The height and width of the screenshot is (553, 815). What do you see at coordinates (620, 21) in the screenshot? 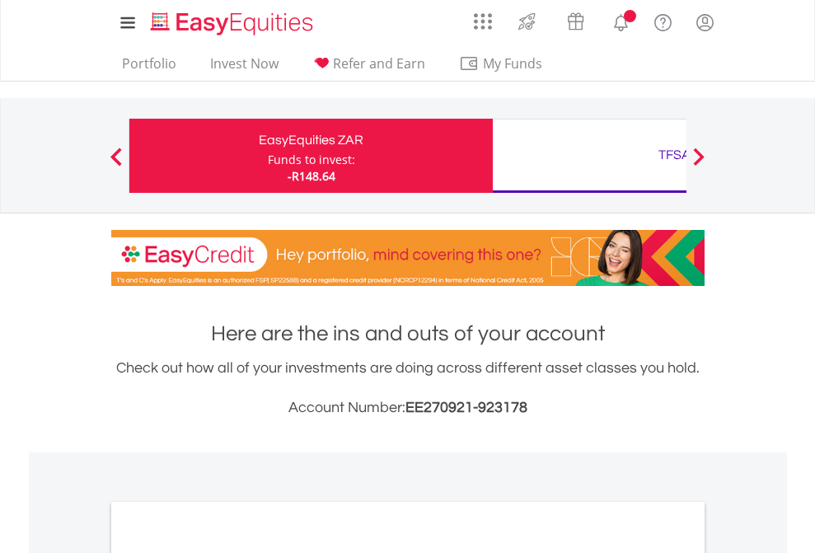
I see `a: Notifications` at bounding box center [620, 21].